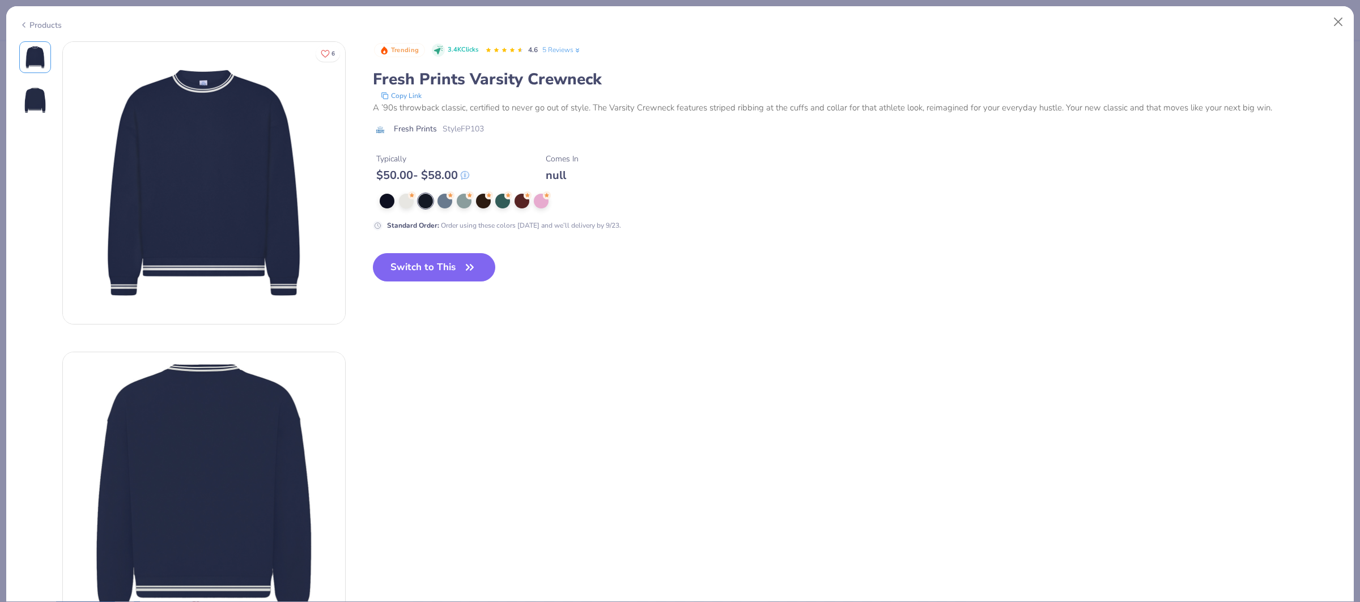 This screenshot has width=1360, height=602. I want to click on div: $ 50.00 - $ 58.00, so click(423, 175).